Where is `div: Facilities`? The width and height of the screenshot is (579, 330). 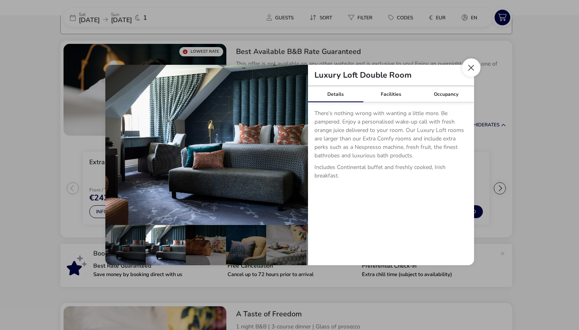
div: Facilities is located at coordinates (391, 94).